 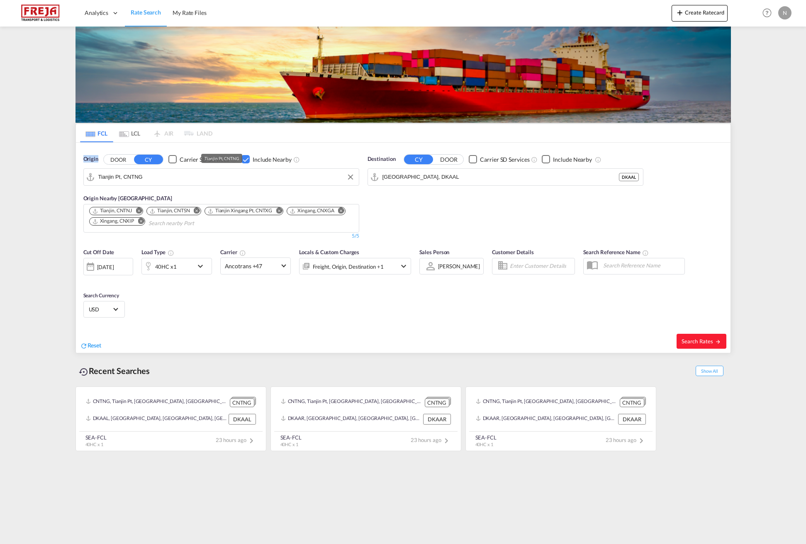 I want to click on div: Tianjin, CNTSN, so click(x=170, y=211).